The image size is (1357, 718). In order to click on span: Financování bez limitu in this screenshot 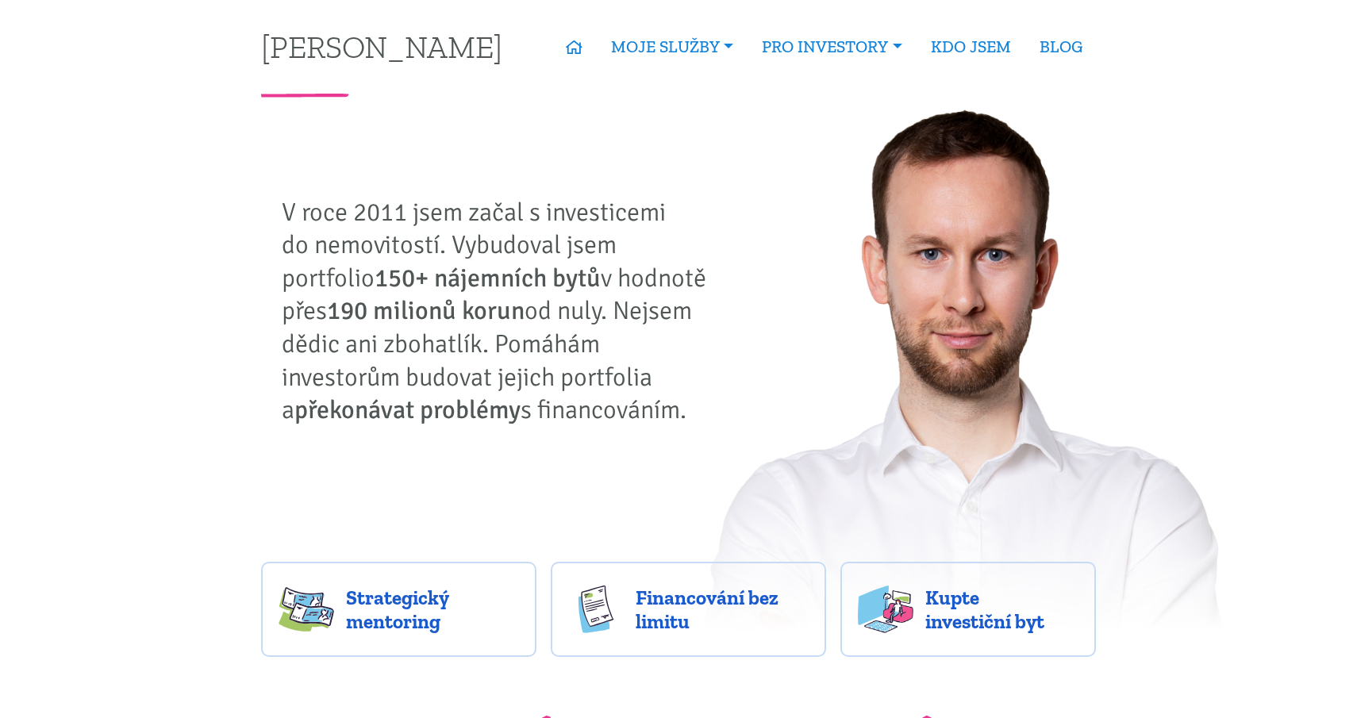, I will do `click(722, 610)`.